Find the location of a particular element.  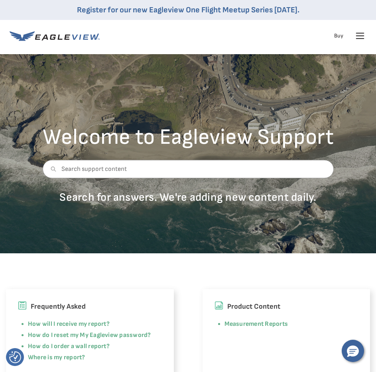

h2: Welcome to Eagleview Support is located at coordinates (188, 137).